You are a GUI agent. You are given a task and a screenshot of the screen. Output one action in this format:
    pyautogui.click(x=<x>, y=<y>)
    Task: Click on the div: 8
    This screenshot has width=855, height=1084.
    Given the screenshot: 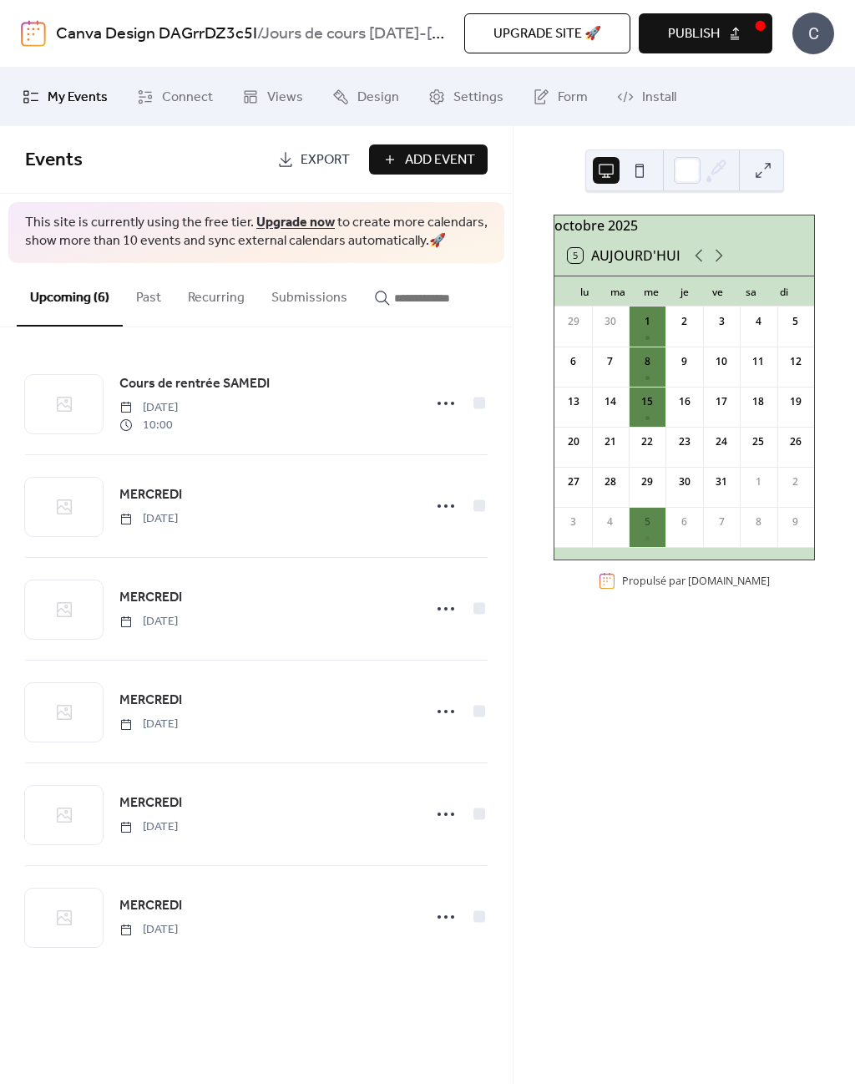 What is the action you would take?
    pyautogui.click(x=758, y=522)
    